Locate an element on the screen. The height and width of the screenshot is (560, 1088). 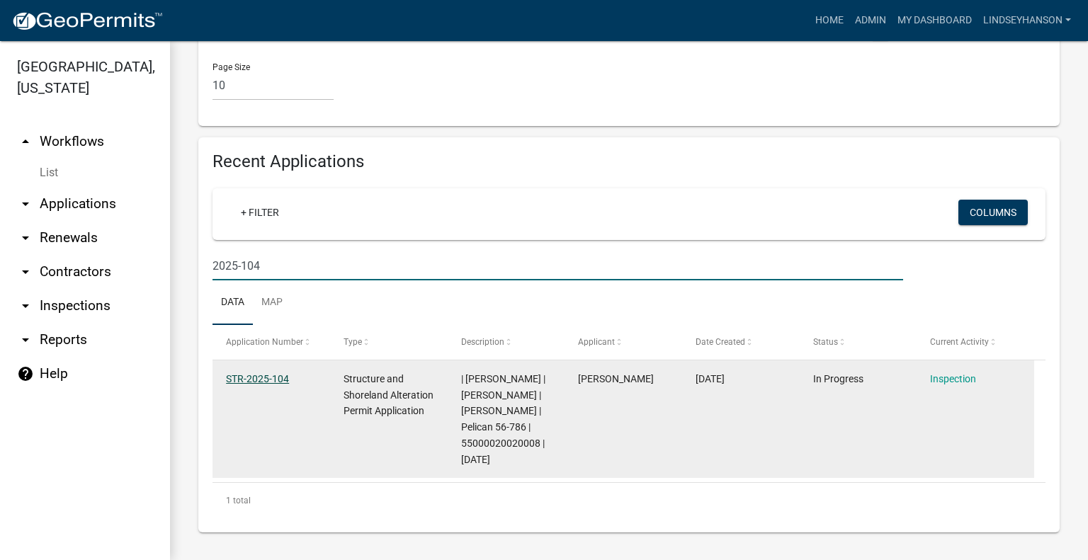
a: Home is located at coordinates (829, 21).